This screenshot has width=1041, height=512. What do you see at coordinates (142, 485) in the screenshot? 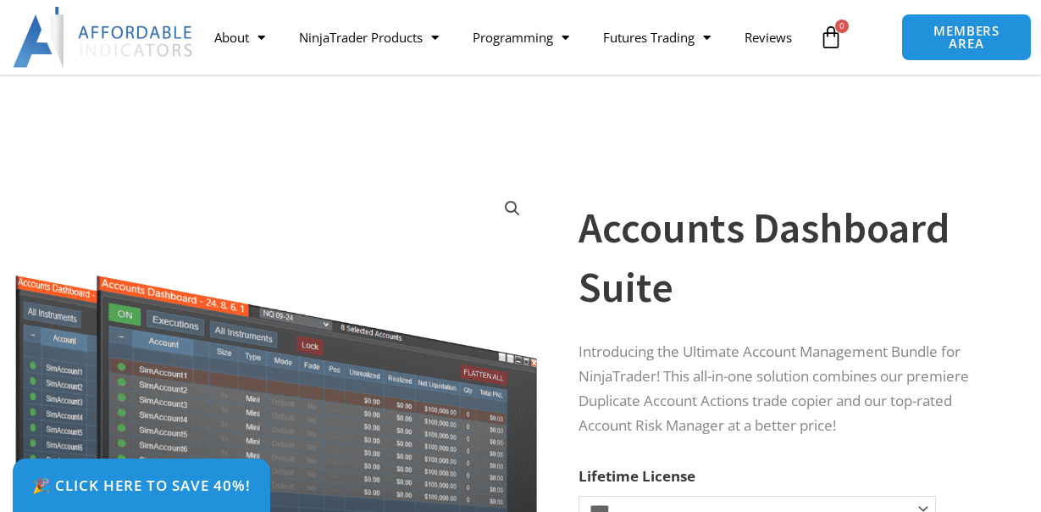
I see `span: 🎉 Click Here to save 40%!` at bounding box center [142, 485].